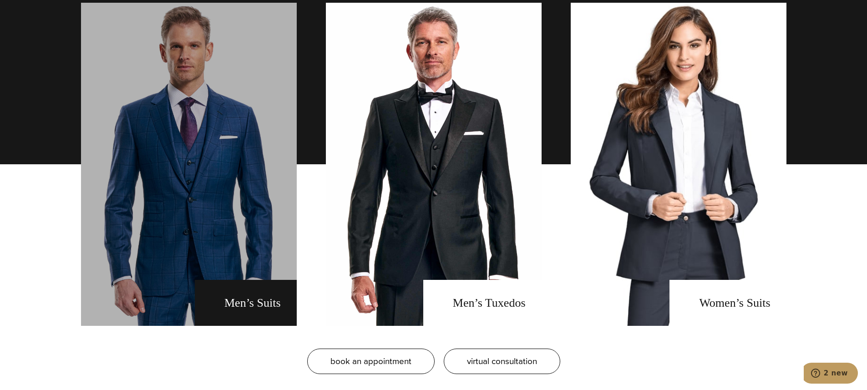 The image size is (867, 390). What do you see at coordinates (189, 164) in the screenshot?
I see `a: men's suits` at bounding box center [189, 164].